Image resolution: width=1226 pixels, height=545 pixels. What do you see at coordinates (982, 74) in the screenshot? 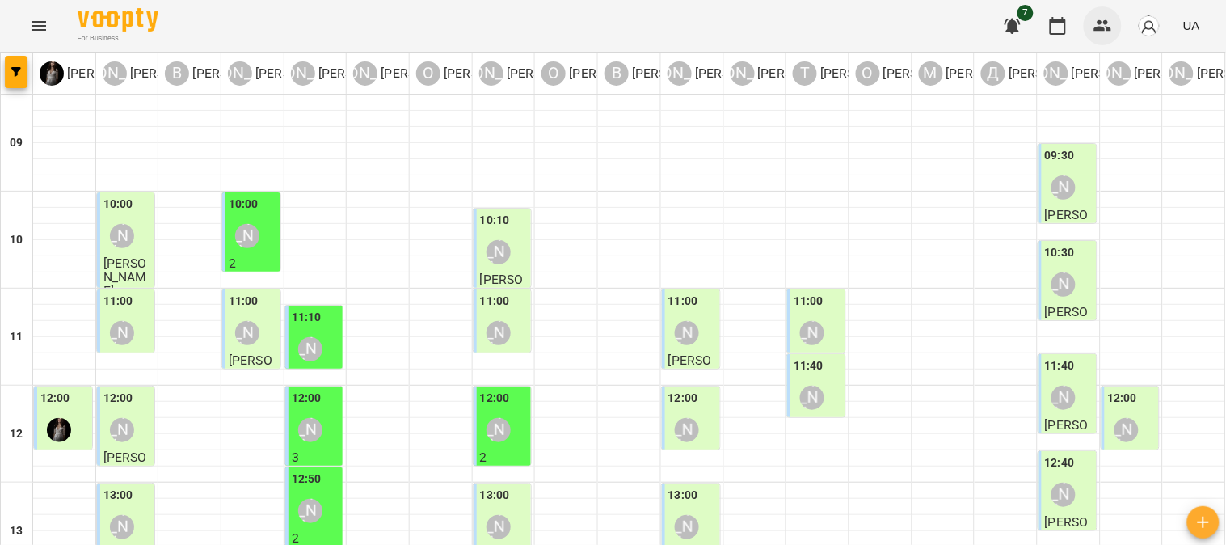
I see `div: Марина Хлань` at bounding box center [982, 74].